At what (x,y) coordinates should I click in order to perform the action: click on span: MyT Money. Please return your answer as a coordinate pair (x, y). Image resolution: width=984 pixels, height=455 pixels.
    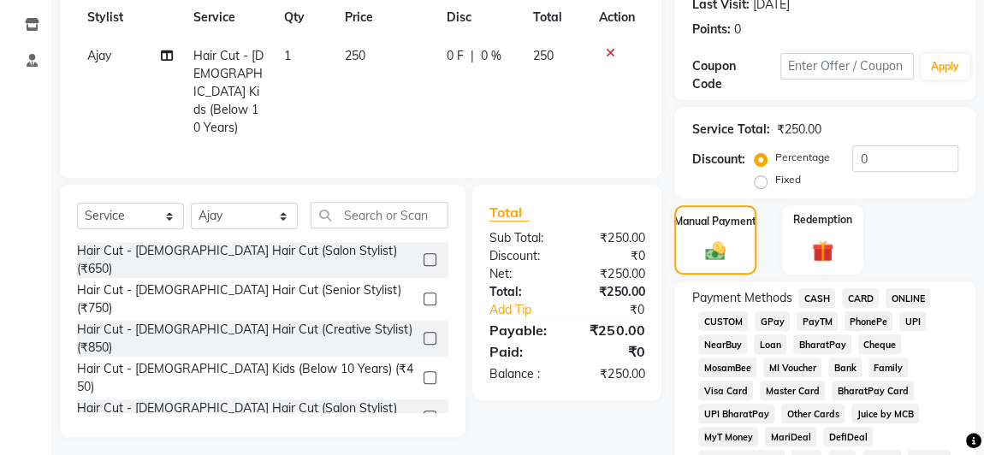
    Looking at the image, I should click on (728, 437).